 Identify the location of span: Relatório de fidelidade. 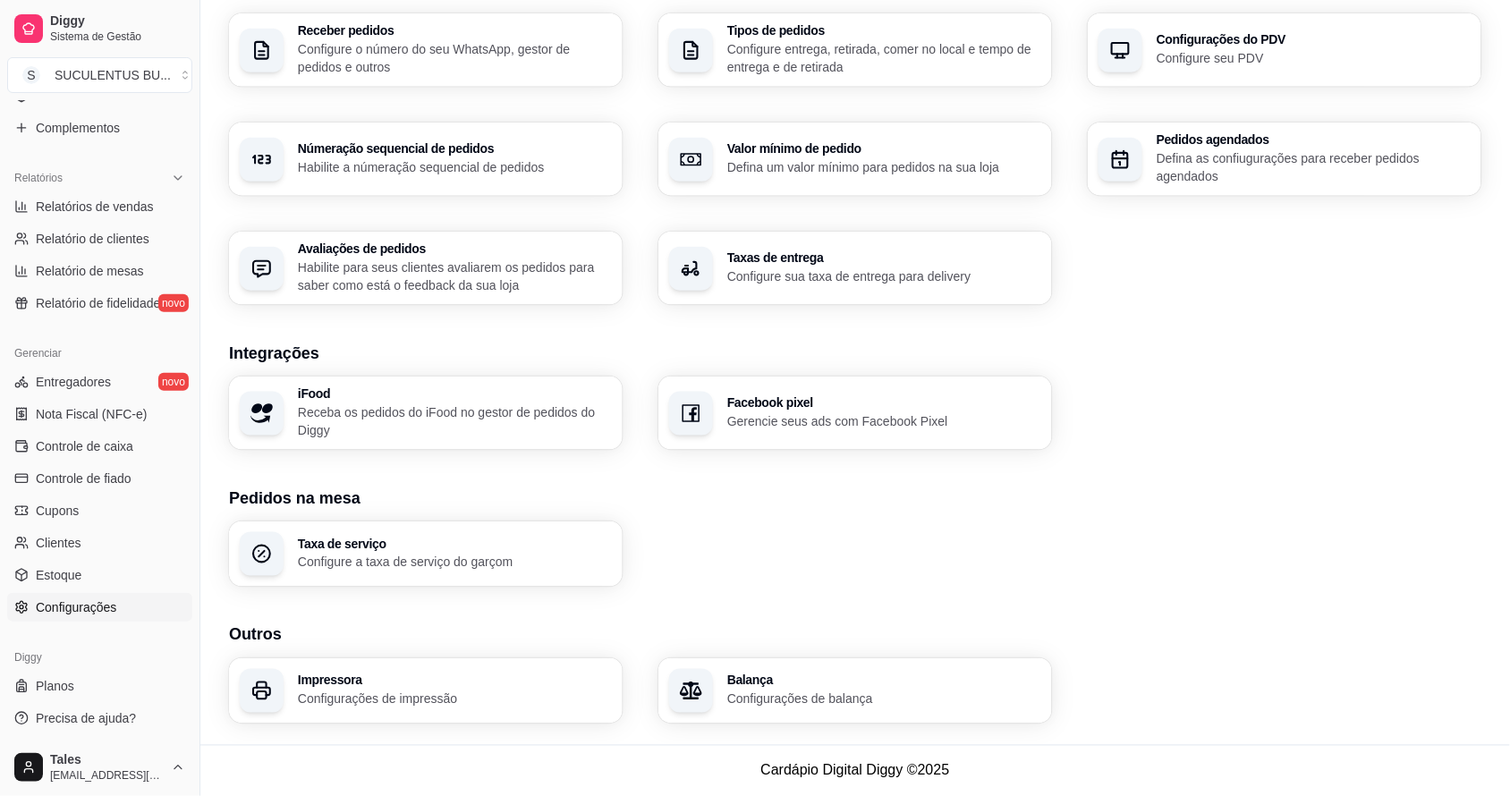
(97, 303).